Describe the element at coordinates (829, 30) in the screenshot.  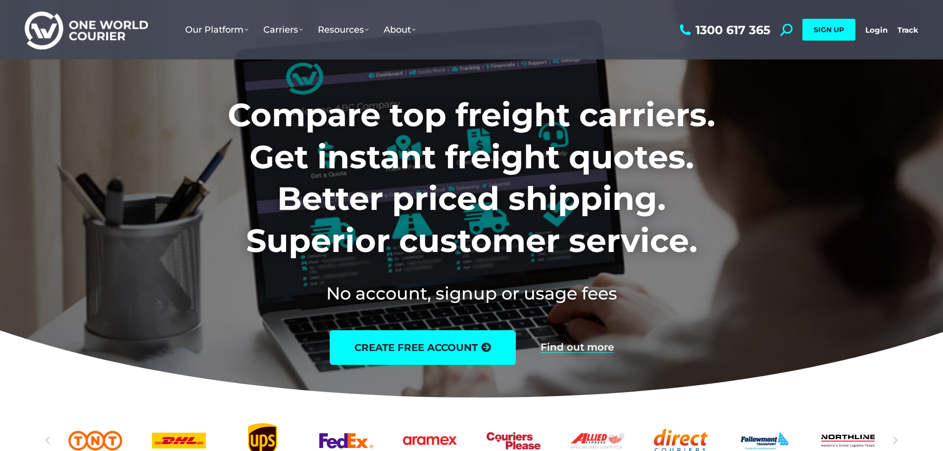
I see `span: SIGN UP` at that location.